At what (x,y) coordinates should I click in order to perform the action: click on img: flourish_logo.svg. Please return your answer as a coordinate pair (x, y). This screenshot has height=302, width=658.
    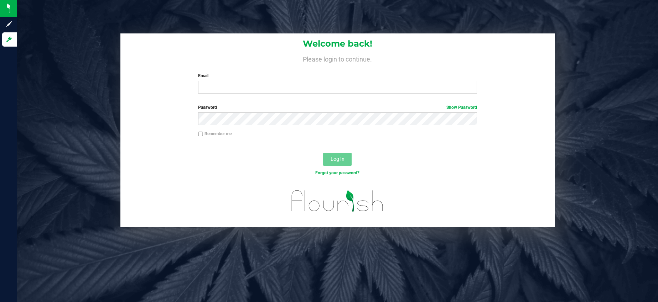
    Looking at the image, I should click on (337, 201).